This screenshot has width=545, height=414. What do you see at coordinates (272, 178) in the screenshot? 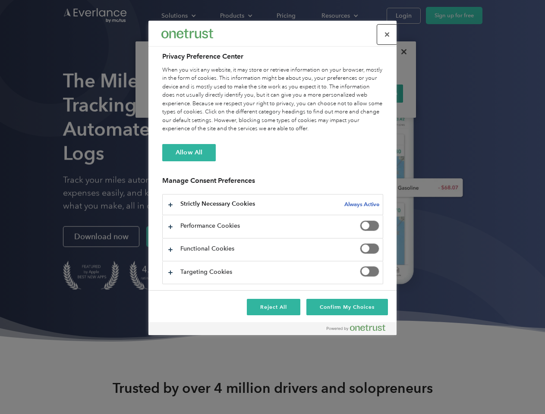
I see `div: Privacy Preference Center` at bounding box center [272, 178].